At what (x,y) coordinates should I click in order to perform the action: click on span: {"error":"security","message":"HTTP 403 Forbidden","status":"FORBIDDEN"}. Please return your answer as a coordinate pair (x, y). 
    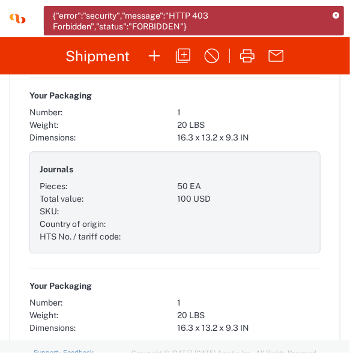
    Looking at the image, I should click on (189, 21).